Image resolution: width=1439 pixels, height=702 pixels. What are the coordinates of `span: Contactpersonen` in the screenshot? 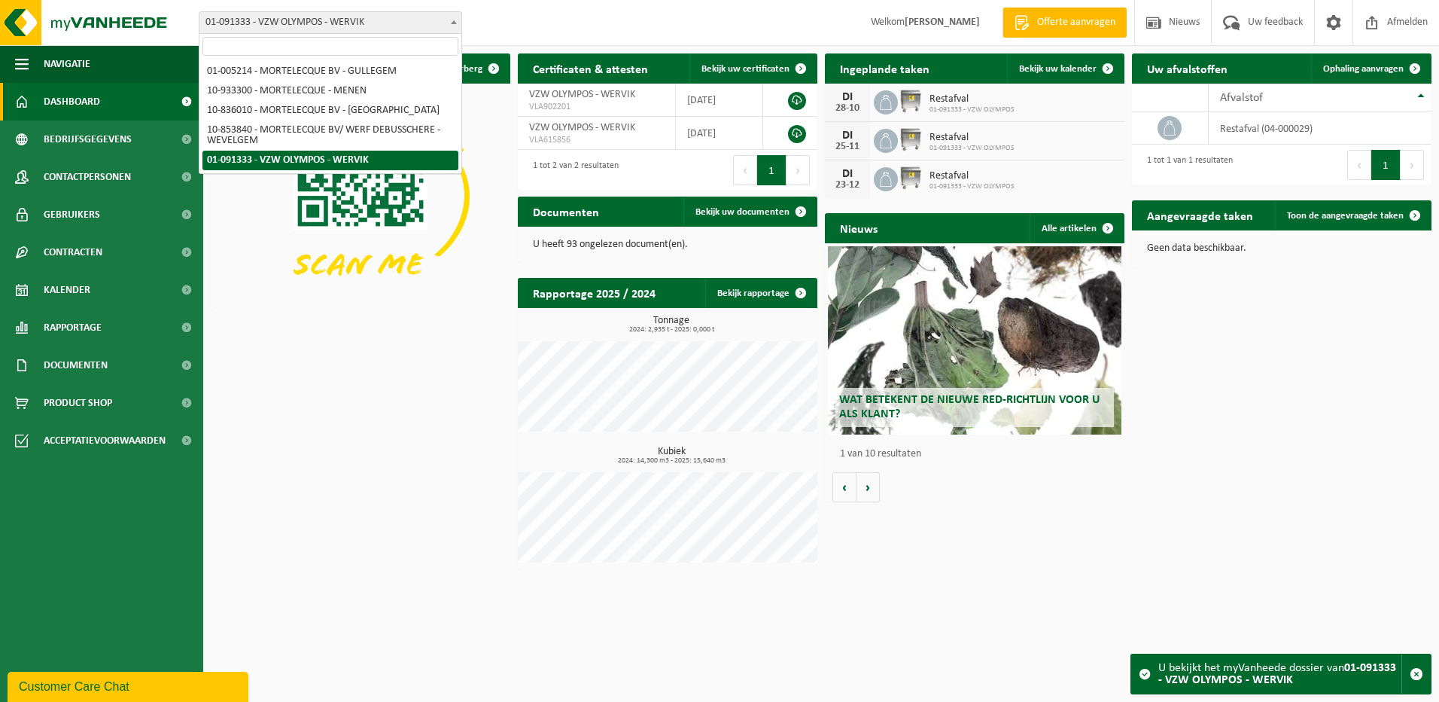 It's located at (87, 177).